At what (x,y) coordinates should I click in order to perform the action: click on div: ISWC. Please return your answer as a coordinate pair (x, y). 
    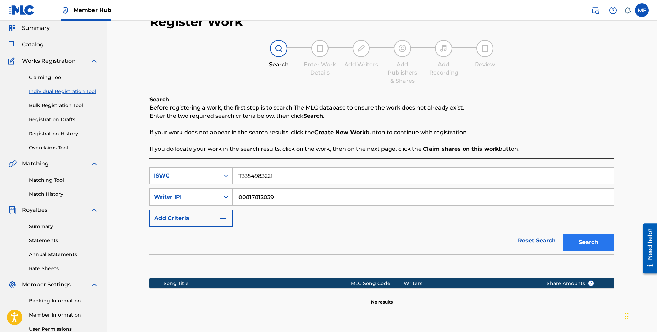
    Looking at the image, I should click on (185, 176).